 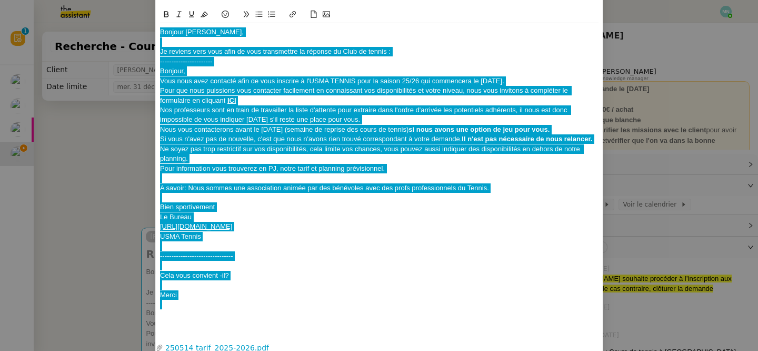 What do you see at coordinates (379, 52) in the screenshot?
I see `div: Je reviens vers vous afin de vous transmettre la réponse du Club de tennis :` at bounding box center [379, 52].